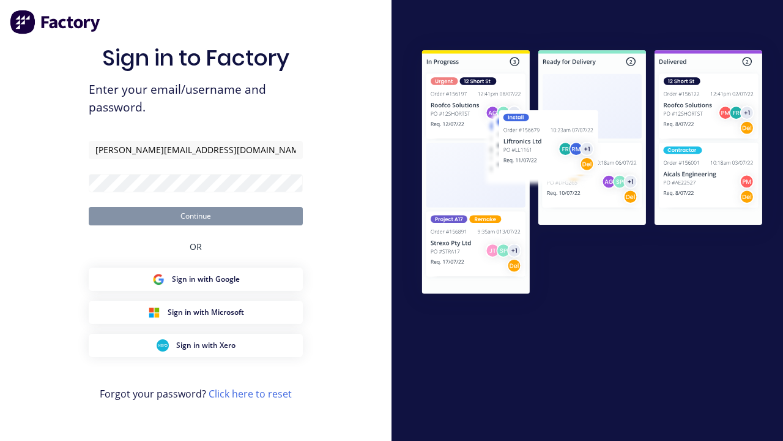  What do you see at coordinates (56, 22) in the screenshot?
I see `img: Factory` at bounding box center [56, 22].